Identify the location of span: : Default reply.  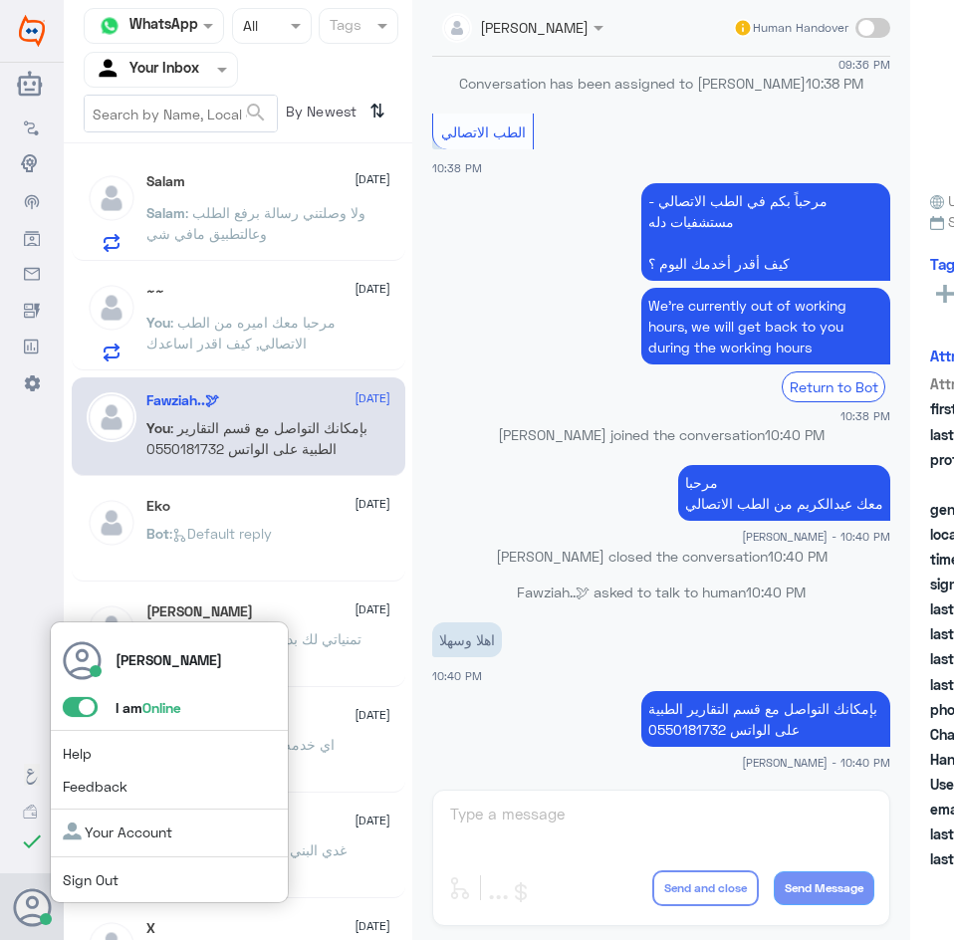
(220, 533).